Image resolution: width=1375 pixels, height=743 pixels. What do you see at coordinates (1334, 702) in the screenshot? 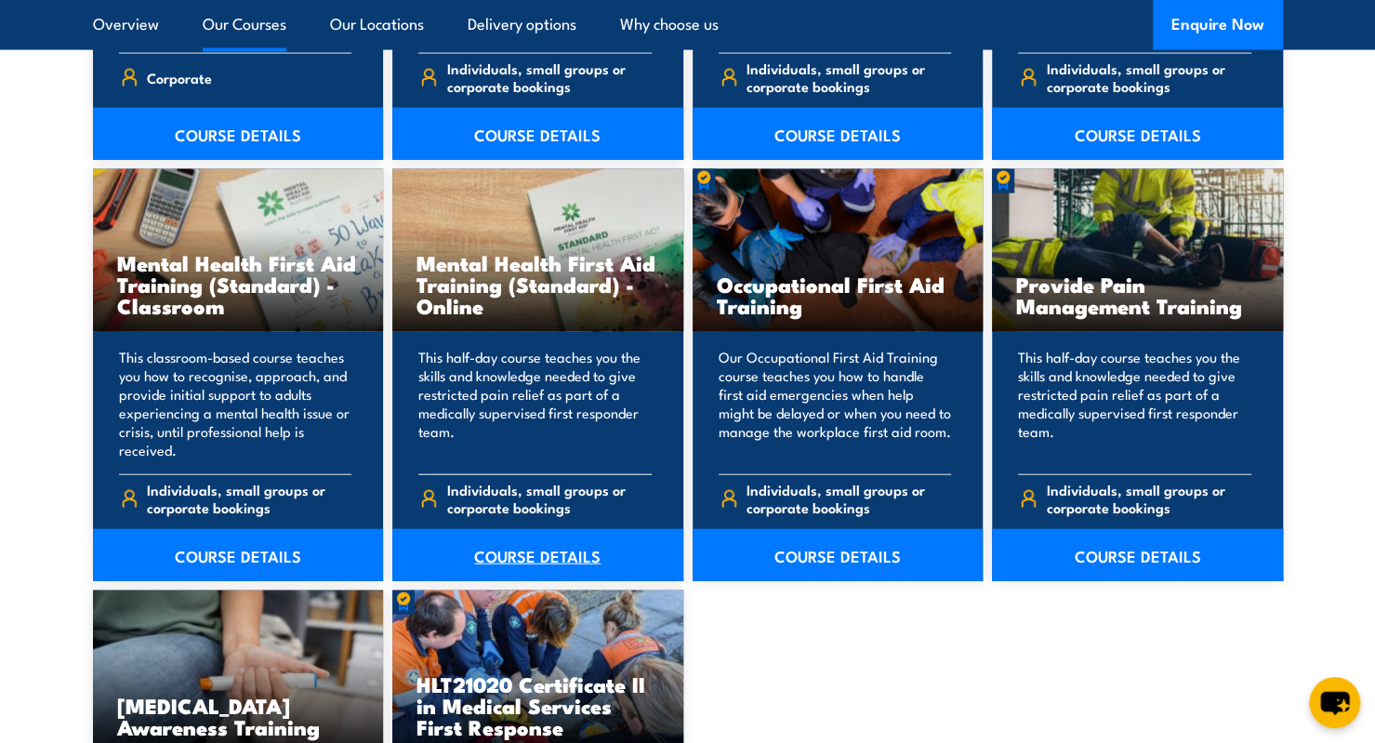
I see `button: chat-button` at bounding box center [1334, 702].